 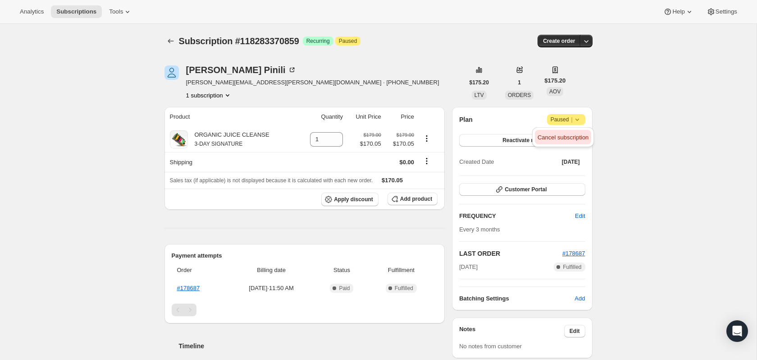 I want to click on span: Paid, so click(x=344, y=288).